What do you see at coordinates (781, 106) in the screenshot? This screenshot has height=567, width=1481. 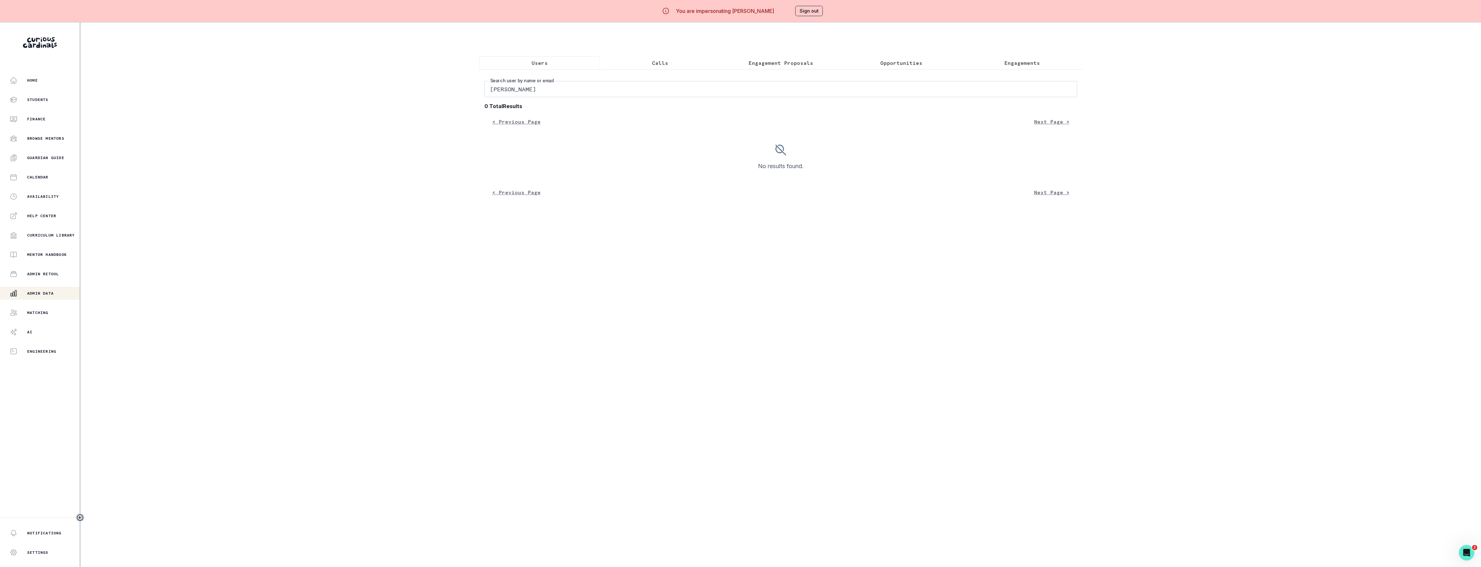 I see `b: 0 Total Results` at bounding box center [781, 106].